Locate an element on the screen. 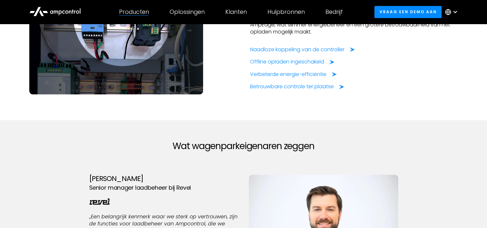  div: Naadloze koppeling van de controller is located at coordinates (297, 50).